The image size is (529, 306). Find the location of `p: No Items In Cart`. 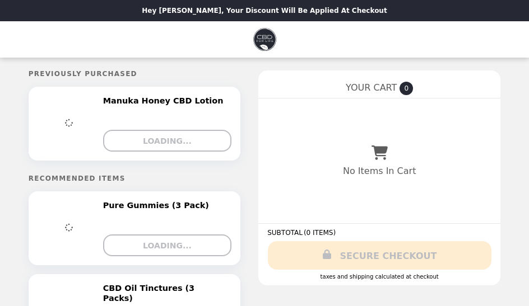

p: No Items In Cart is located at coordinates (379, 171).